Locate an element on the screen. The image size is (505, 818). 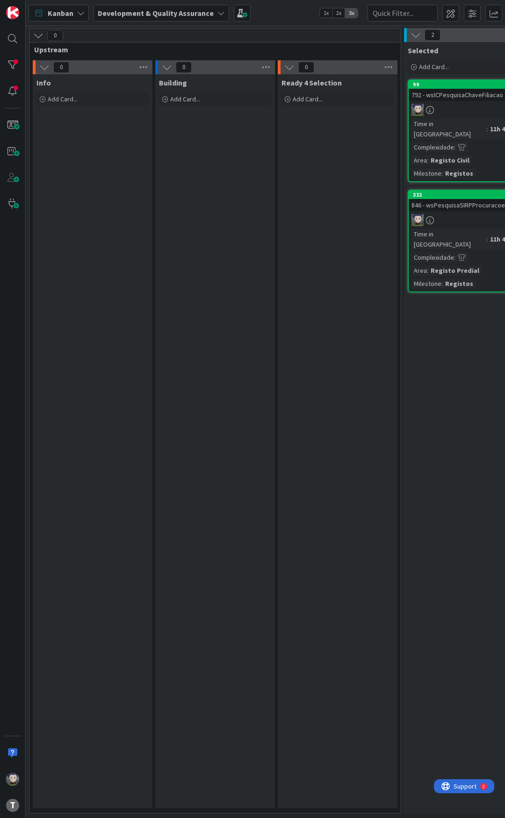
span: Selected is located at coordinates (422, 50).